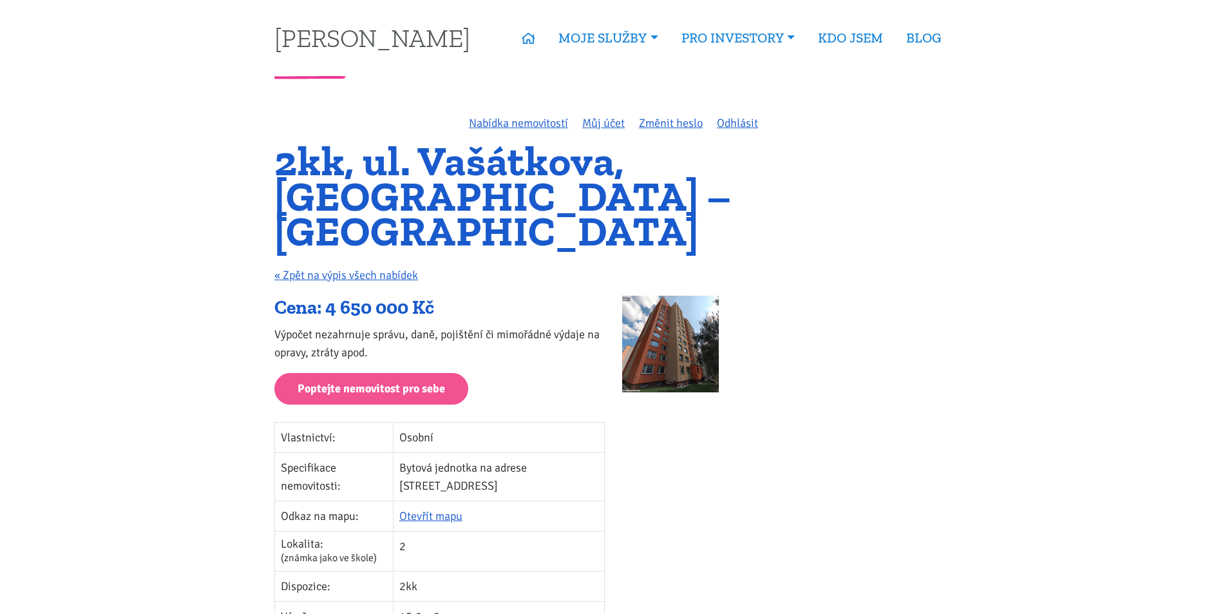 This screenshot has height=614, width=1227. Describe the element at coordinates (334, 515) in the screenshot. I see `td: Odkaz na mapu:` at that location.